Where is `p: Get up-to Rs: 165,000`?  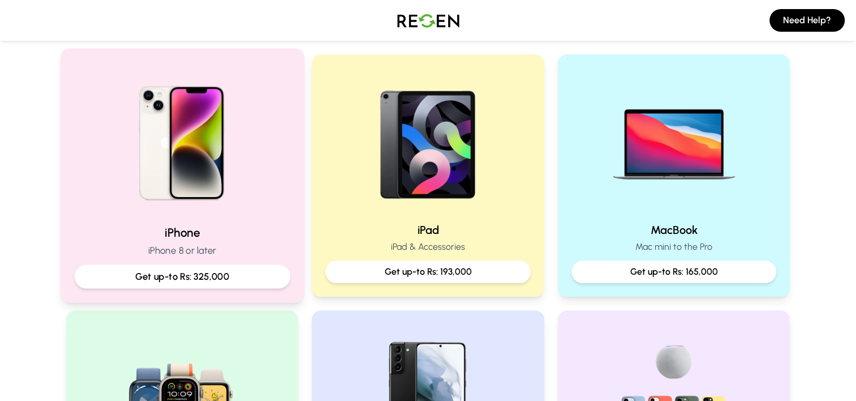 p: Get up-to Rs: 165,000 is located at coordinates (674, 272).